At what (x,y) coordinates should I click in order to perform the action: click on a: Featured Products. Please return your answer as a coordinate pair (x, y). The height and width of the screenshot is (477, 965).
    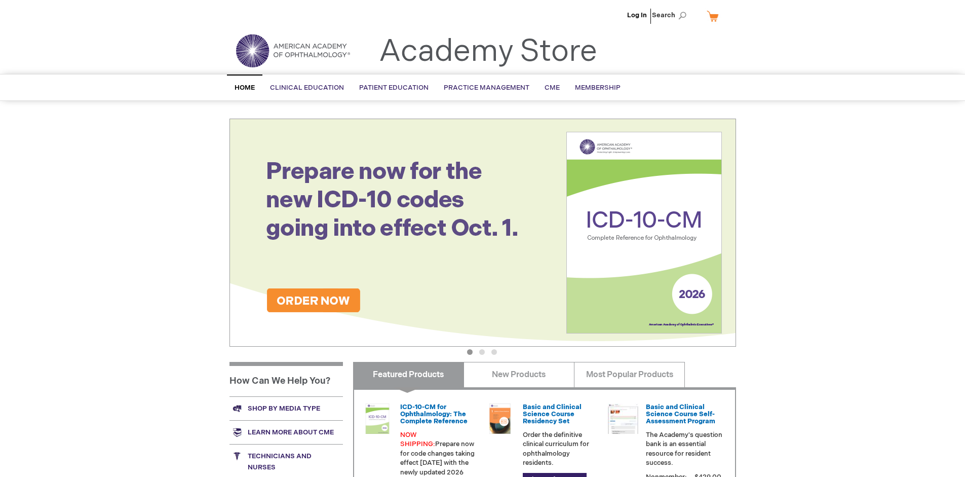
    Looking at the image, I should click on (408, 375).